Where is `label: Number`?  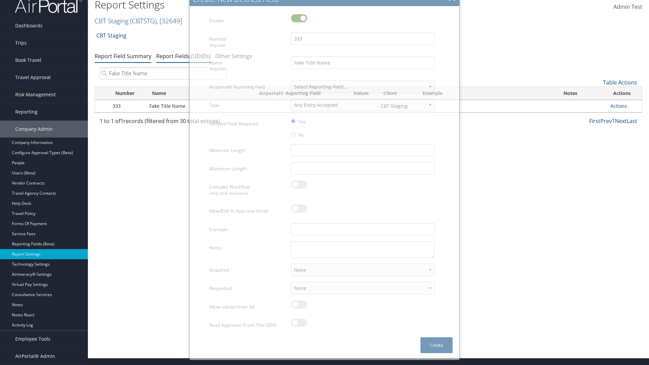
label: Number is located at coordinates (247, 42).